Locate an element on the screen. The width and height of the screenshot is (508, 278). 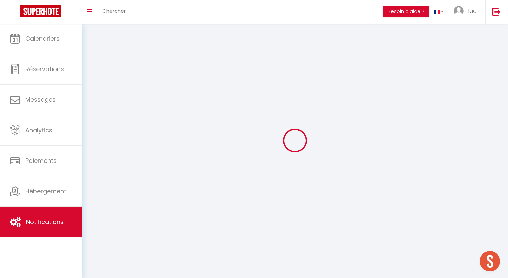
span: Calendriers is located at coordinates (42, 38).